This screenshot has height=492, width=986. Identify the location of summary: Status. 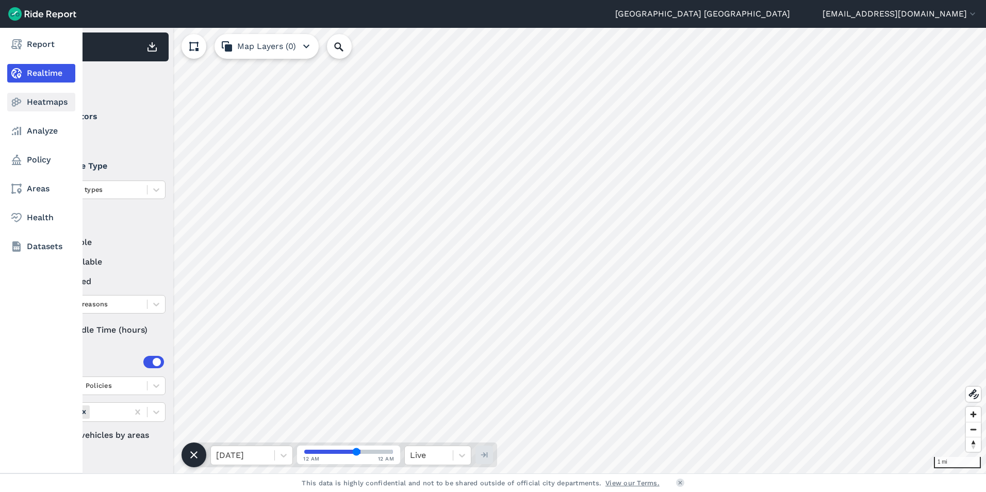
(103, 222).